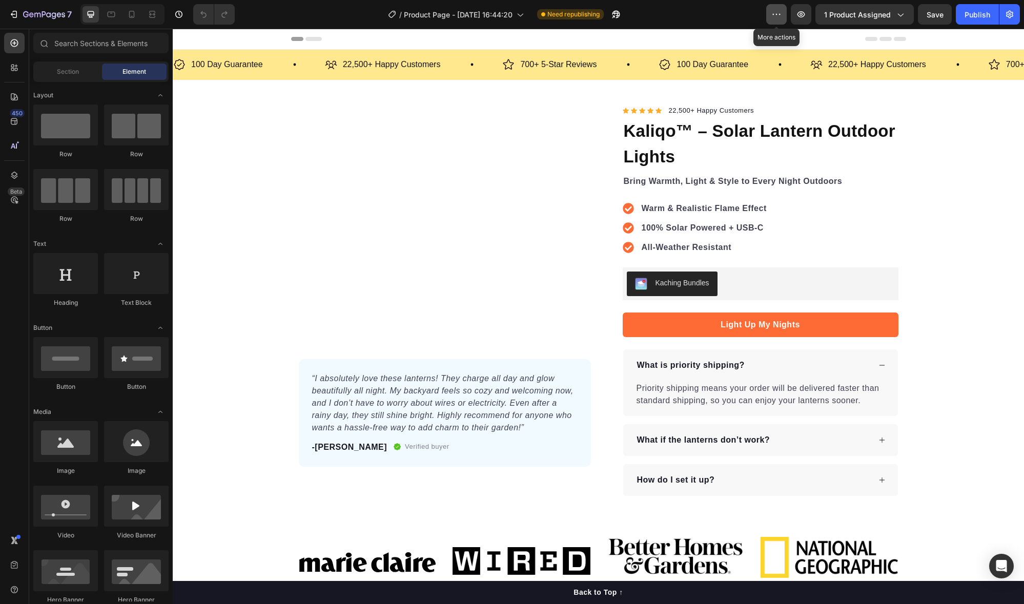  What do you see at coordinates (134, 72) in the screenshot?
I see `span: Element` at bounding box center [134, 72].